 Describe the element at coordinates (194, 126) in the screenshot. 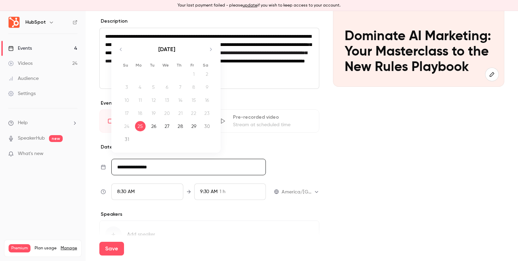

I see `td: Friday, August 29, 2025` at that location.